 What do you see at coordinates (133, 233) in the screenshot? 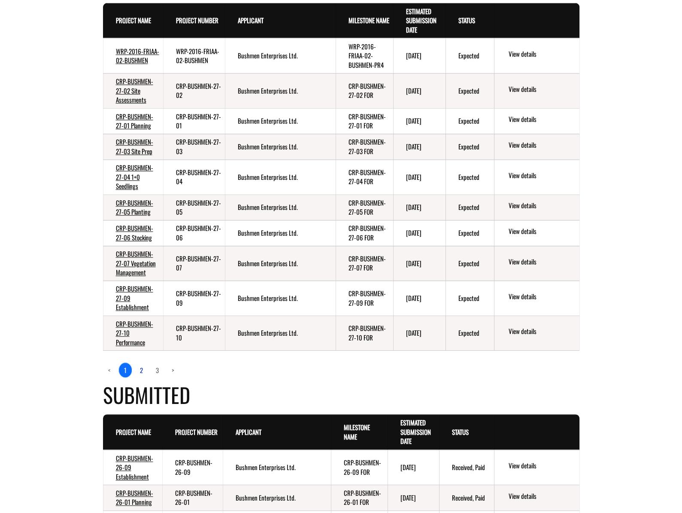
I see `td: CRP-BUSHMEN-27-06 Stocking` at bounding box center [133, 233].